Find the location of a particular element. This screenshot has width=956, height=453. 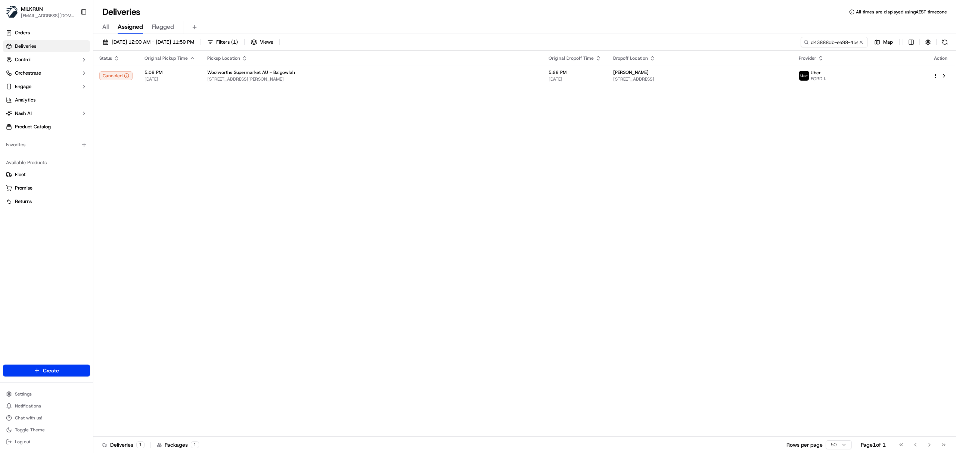

button: Returns is located at coordinates (46, 202).